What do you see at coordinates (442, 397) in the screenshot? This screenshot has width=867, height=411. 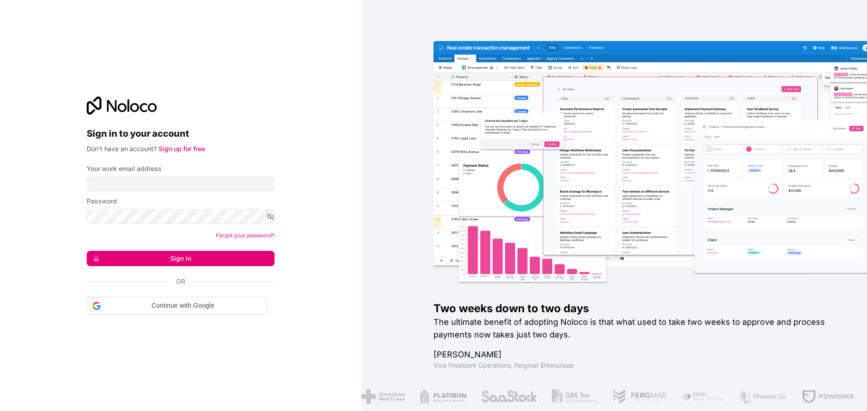 I see `img: /assets/flatiron-C8eUkumj.png` at bounding box center [442, 397].